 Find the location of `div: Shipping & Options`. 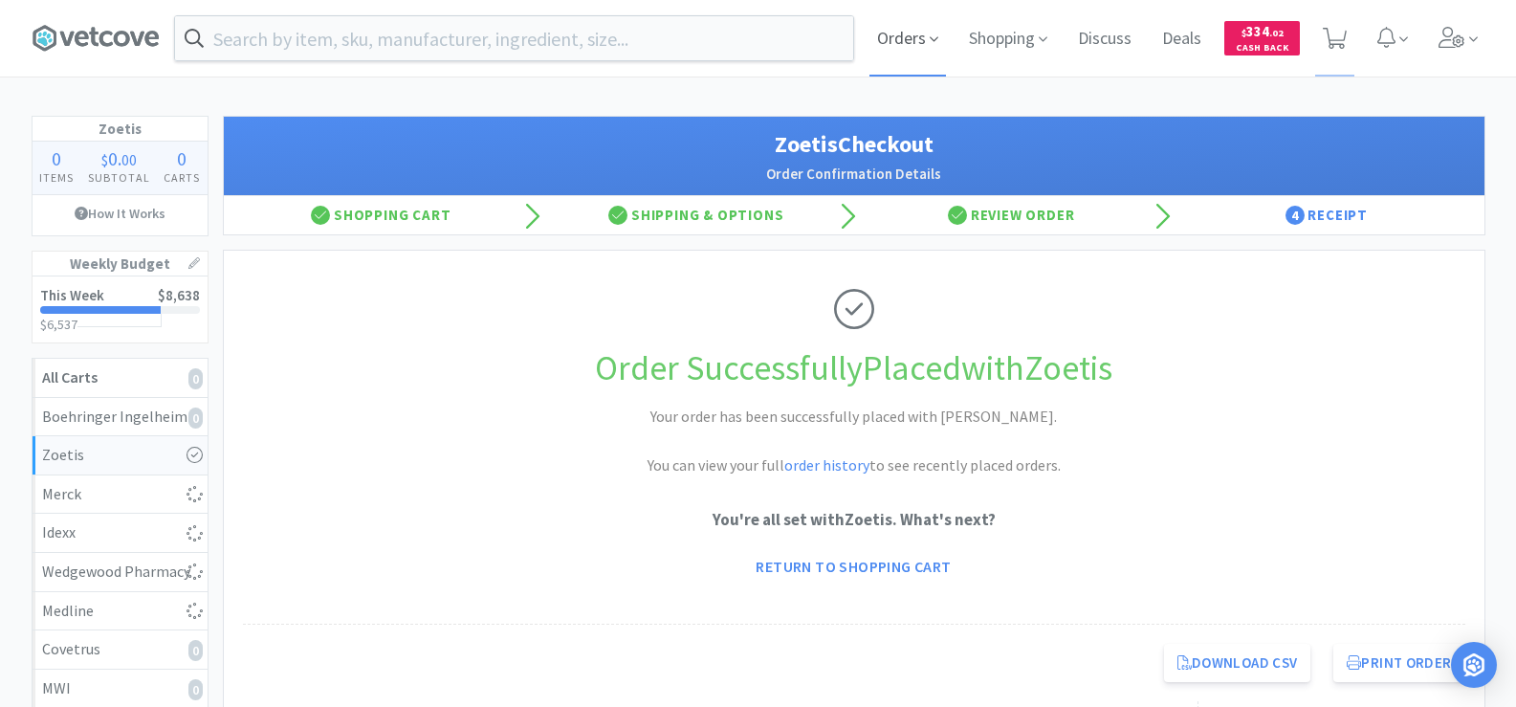

div: Shipping & Options is located at coordinates (697, 215).